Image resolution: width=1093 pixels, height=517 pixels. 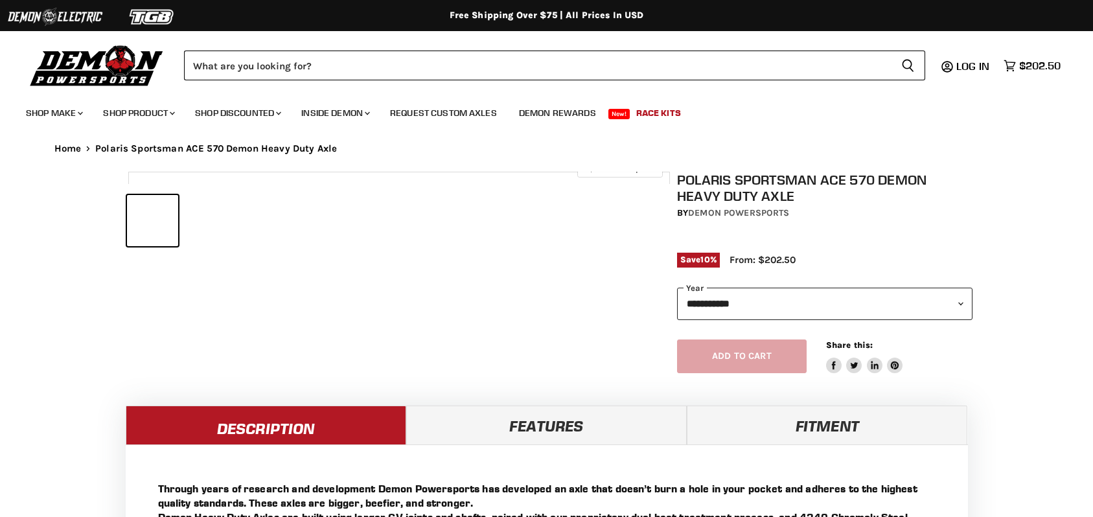 I want to click on ul: Main menu, so click(x=536, y=110).